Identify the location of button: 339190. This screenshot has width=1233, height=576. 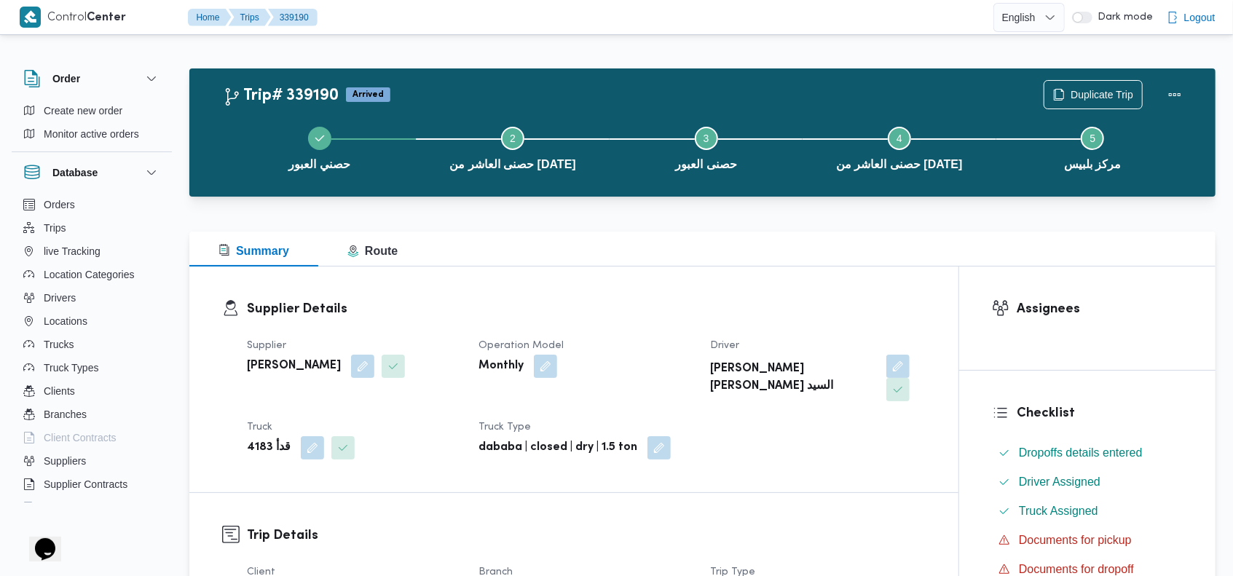
(293, 17).